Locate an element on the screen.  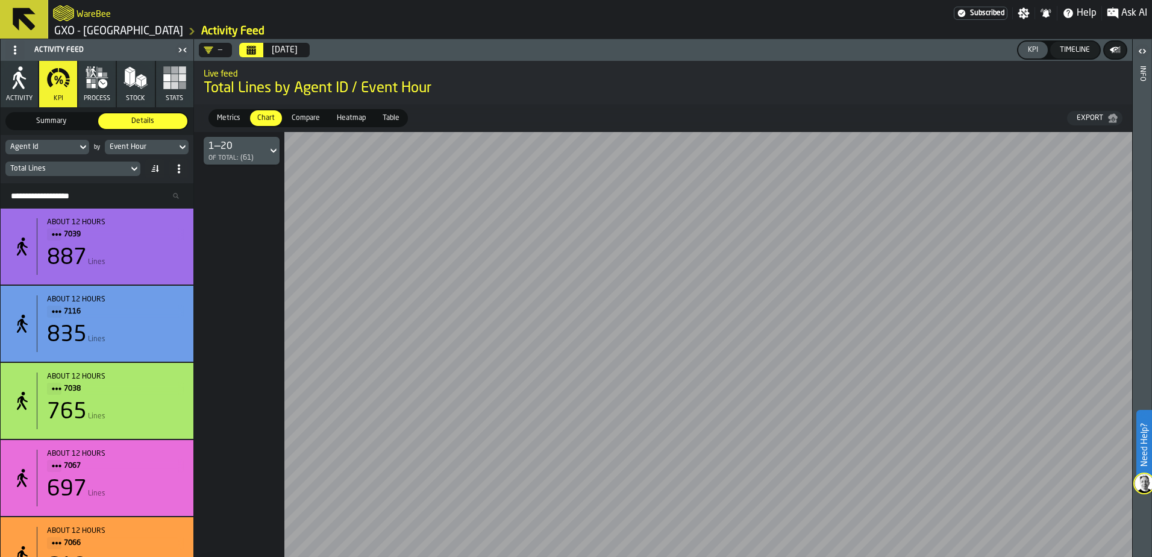
span: Summary is located at coordinates (51, 121).